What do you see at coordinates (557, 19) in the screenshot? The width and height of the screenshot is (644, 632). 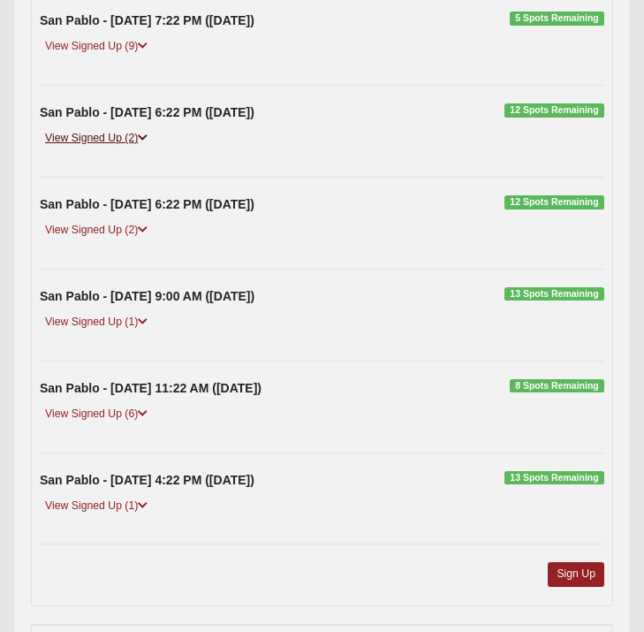 I see `span: 5 Spots Remaining` at bounding box center [557, 19].